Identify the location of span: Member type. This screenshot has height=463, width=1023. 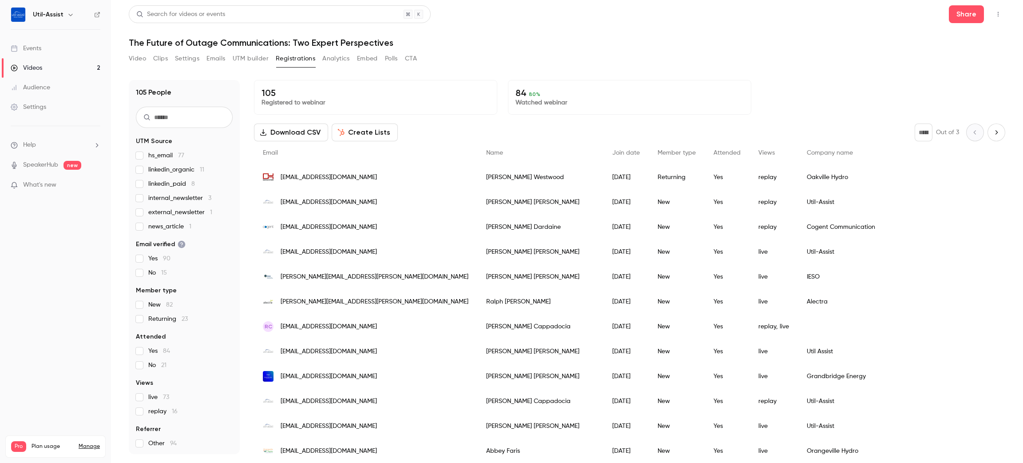
(156, 290).